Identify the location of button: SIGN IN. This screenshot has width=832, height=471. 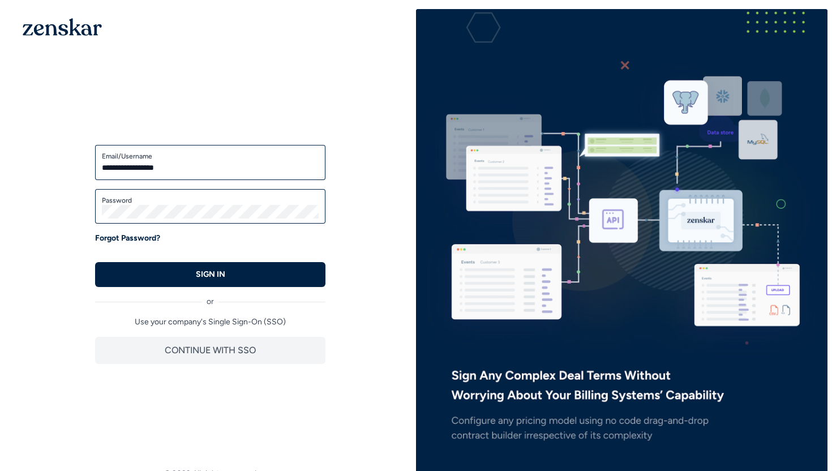
(210, 274).